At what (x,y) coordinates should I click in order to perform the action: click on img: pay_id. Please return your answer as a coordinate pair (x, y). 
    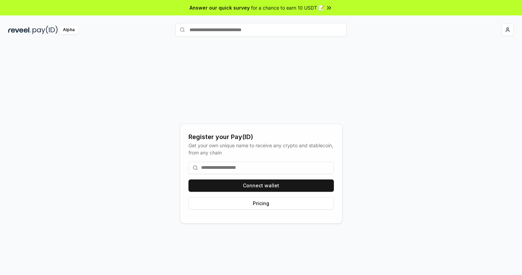
    Looking at the image, I should click on (45, 30).